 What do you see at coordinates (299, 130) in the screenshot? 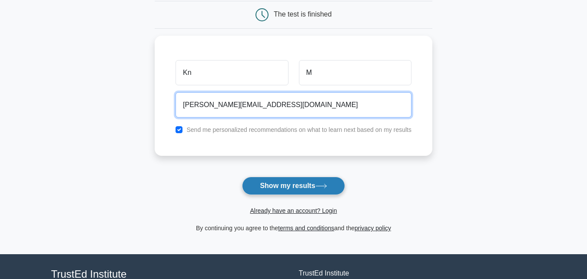
I see `label: Send me personalized recommendations on what to learn next based on my results` at bounding box center [299, 130].